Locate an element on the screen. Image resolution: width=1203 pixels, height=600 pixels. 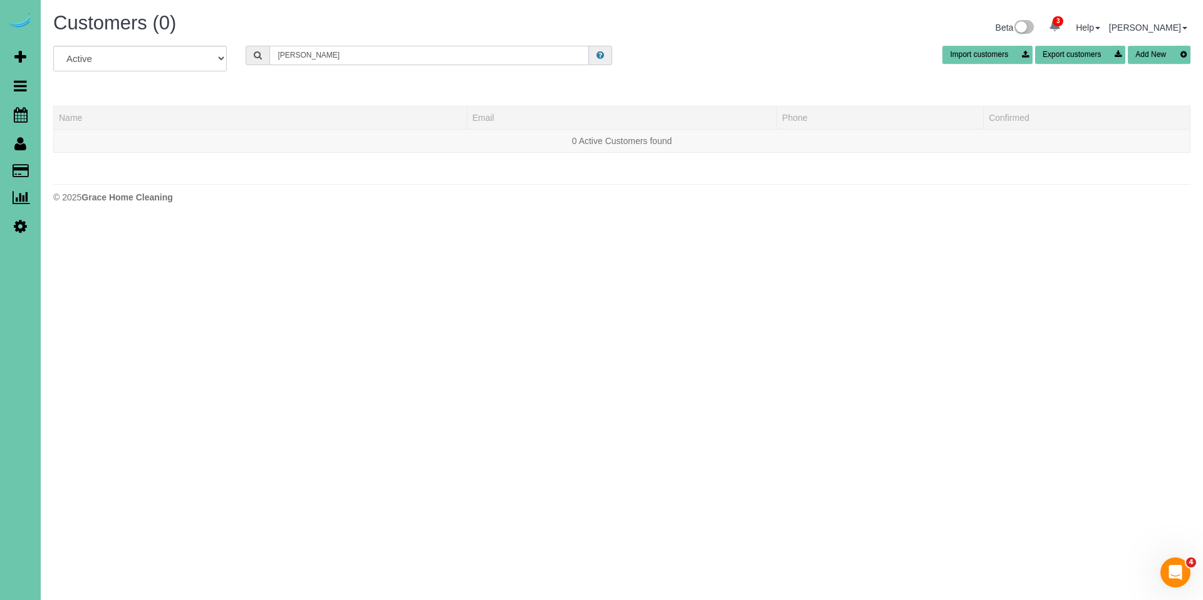
td: 0 Active Customers found is located at coordinates (622, 140).